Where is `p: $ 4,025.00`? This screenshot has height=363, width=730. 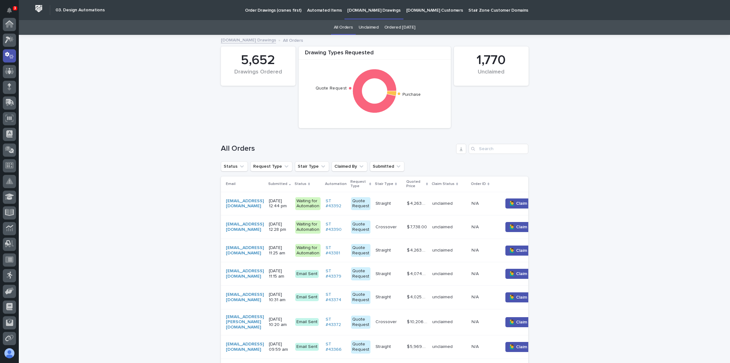 p: $ 4,025.00 is located at coordinates (418, 296).